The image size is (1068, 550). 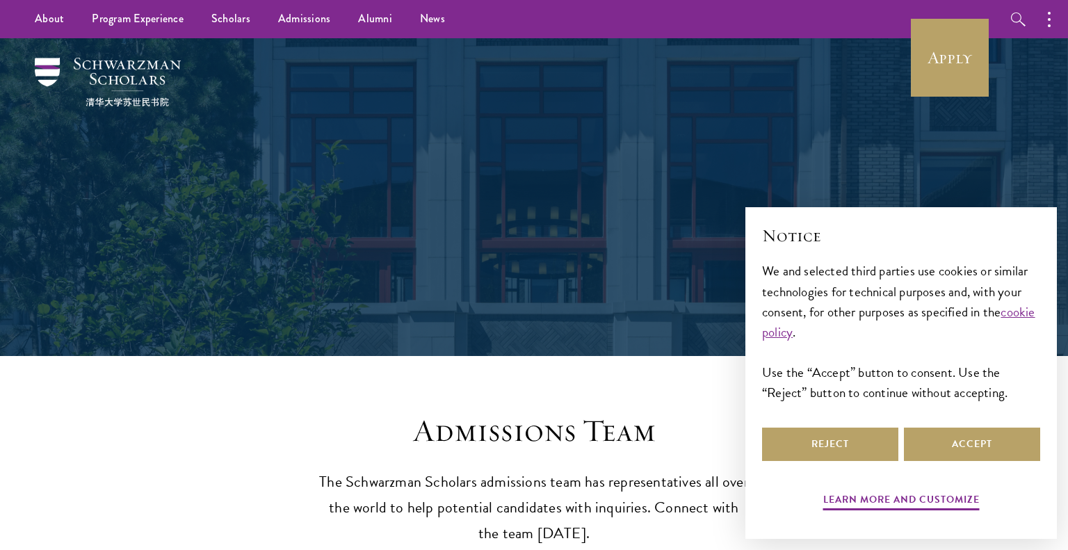 I want to click on a: Apply, so click(x=950, y=58).